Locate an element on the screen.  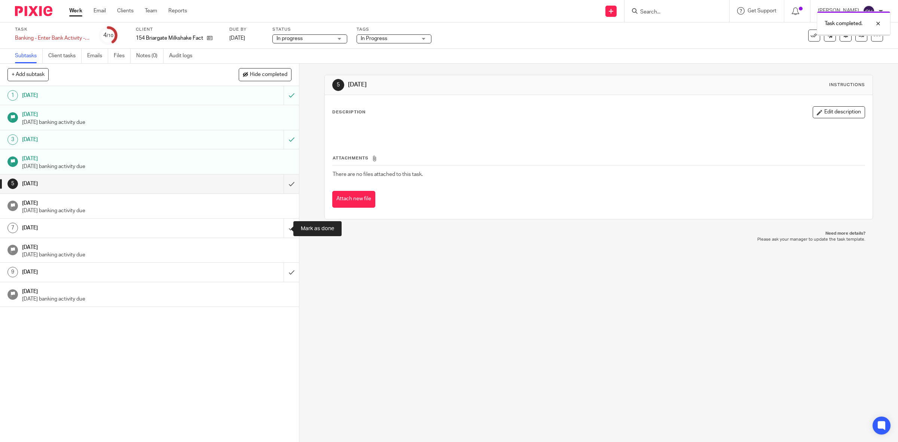
div: Instructions is located at coordinates (847, 85).